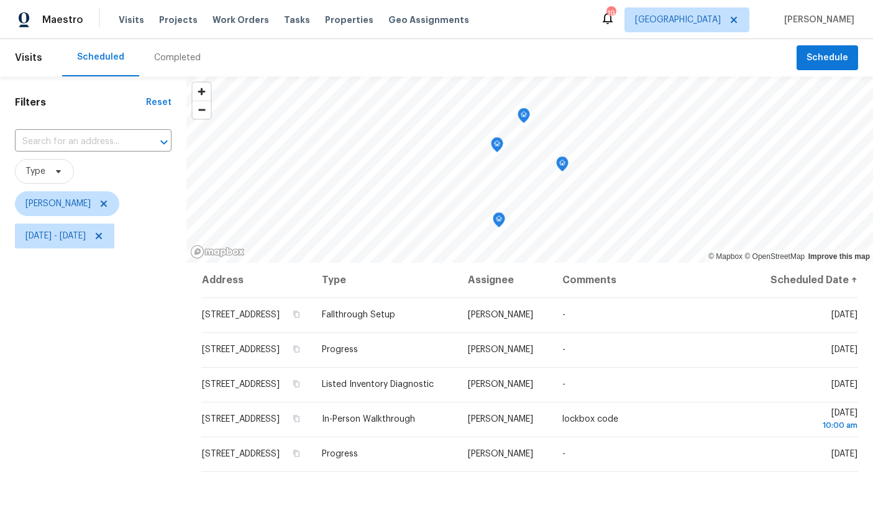 The width and height of the screenshot is (873, 531). Describe the element at coordinates (240, 20) in the screenshot. I see `span: Work Orders` at that location.